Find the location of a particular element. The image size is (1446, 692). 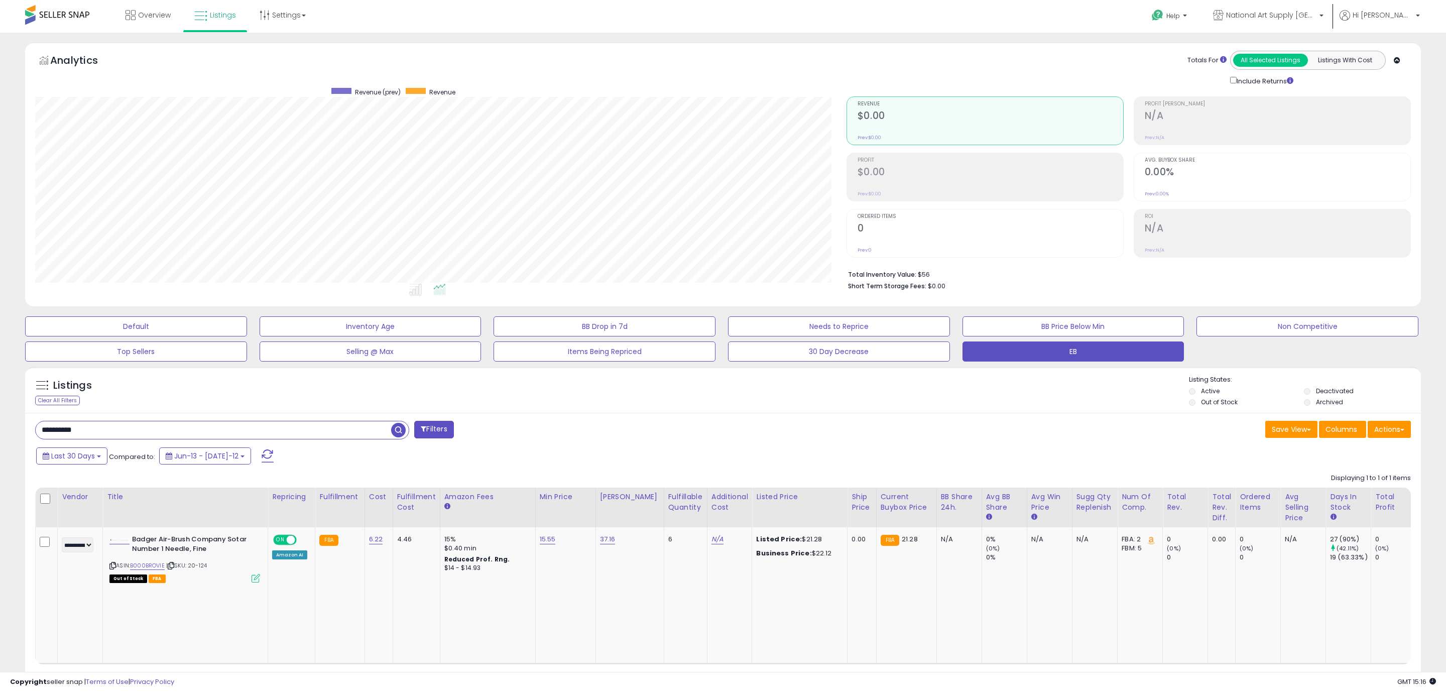

button: Top Sellers is located at coordinates (136, 351).